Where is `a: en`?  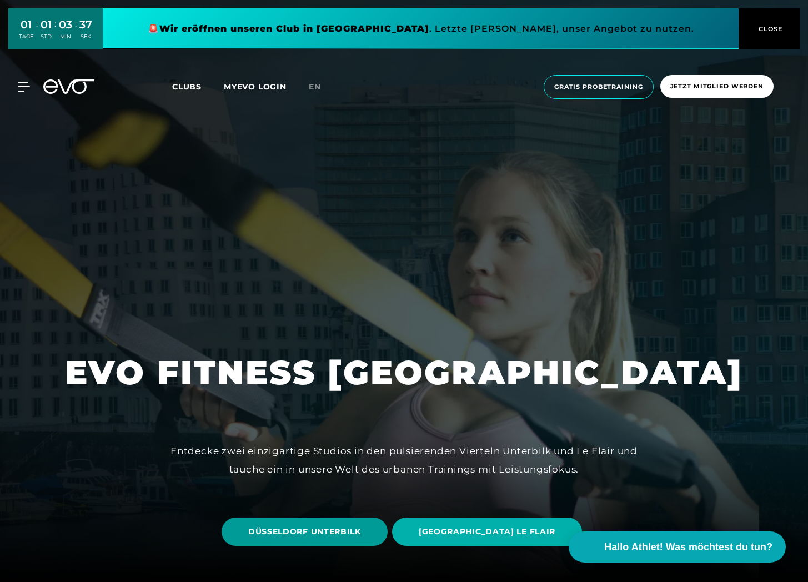
a: en is located at coordinates (322, 87).